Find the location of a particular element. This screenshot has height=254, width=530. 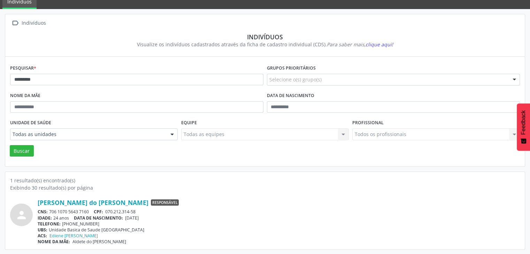

label: Grupos prioritários is located at coordinates (291, 68).